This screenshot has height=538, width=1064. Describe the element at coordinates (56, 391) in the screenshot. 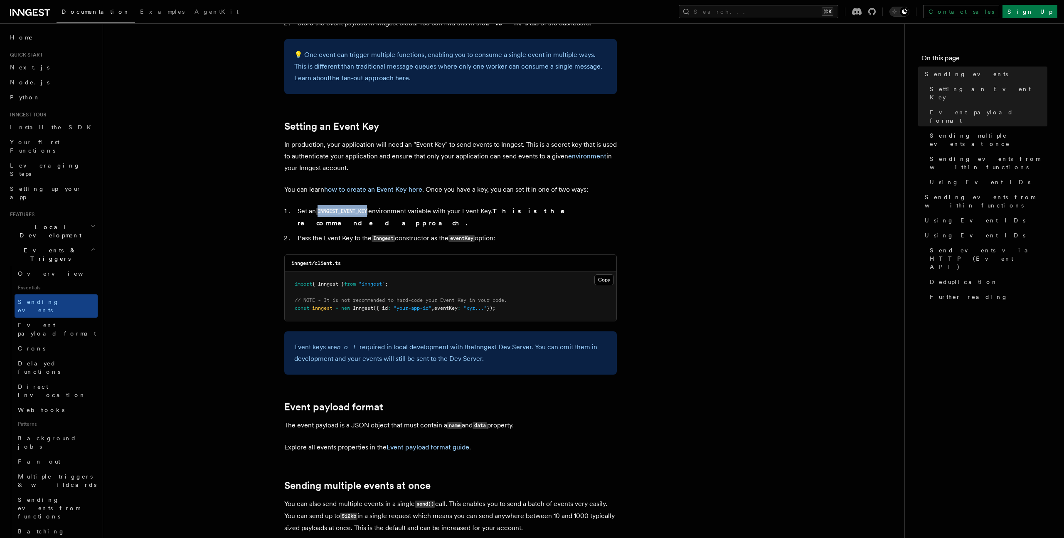

I see `a: Direct invocation` at that location.